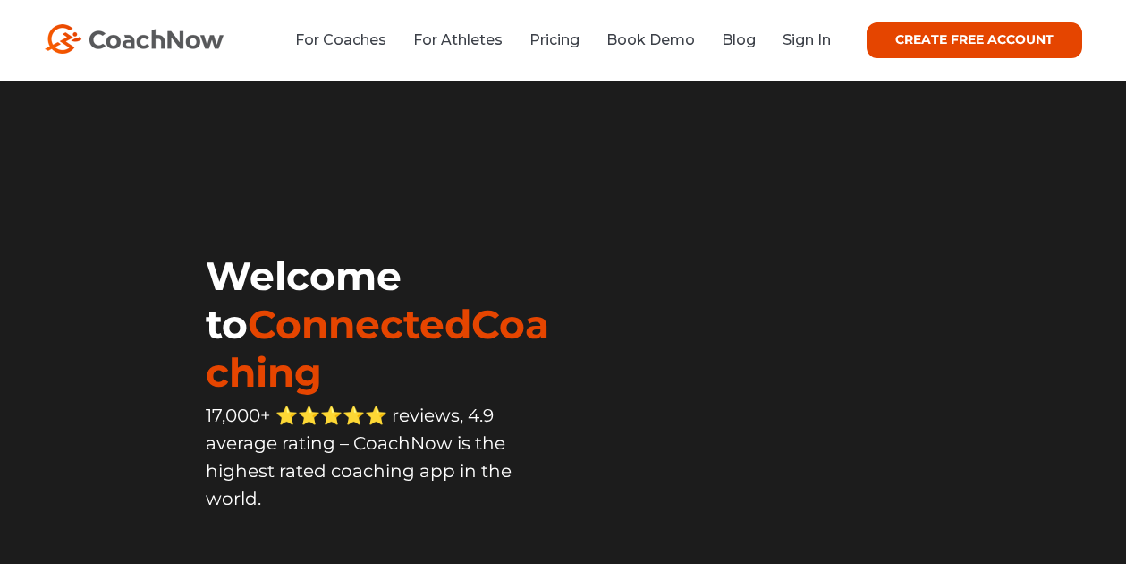  I want to click on h1: Welcome to, so click(384, 324).